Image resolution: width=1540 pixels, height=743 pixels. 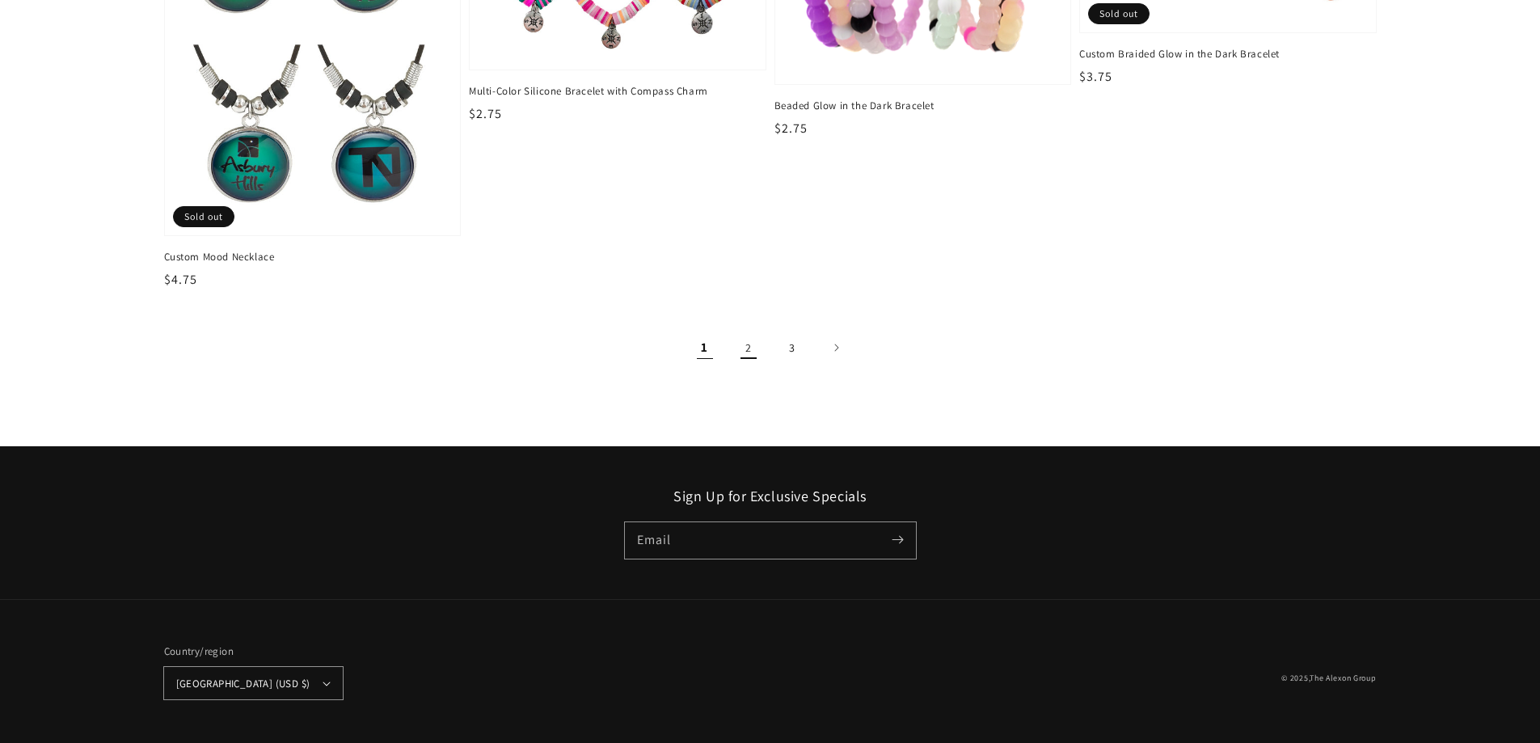 I want to click on h2: Sign Up for Exclusive Specials, so click(x=771, y=496).